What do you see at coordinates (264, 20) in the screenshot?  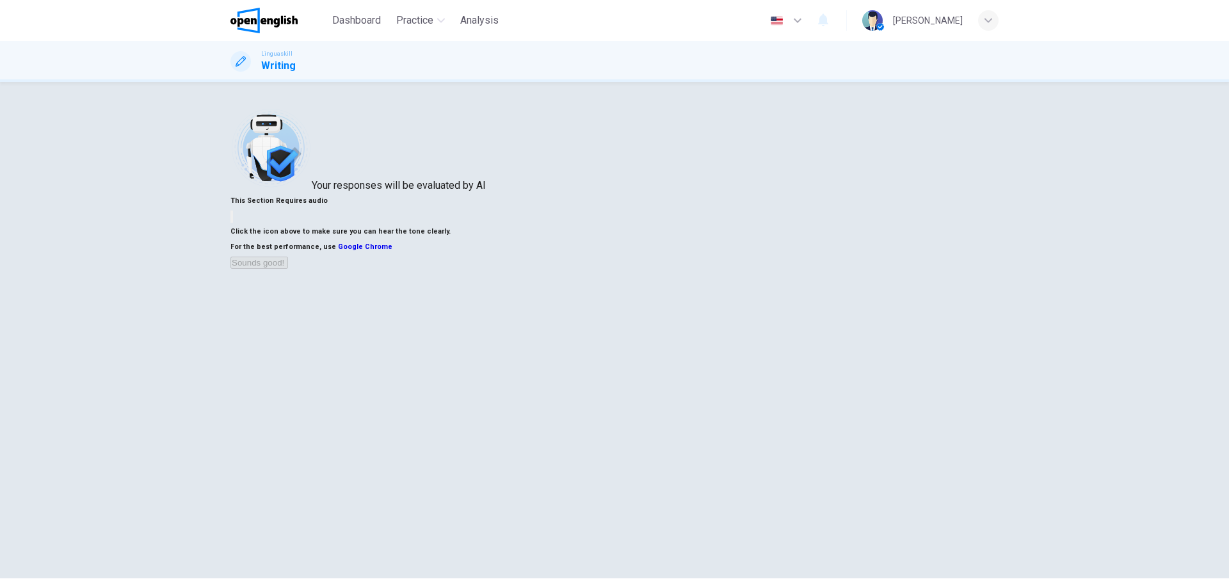 I see `img: OpenEnglish logo` at bounding box center [264, 20].